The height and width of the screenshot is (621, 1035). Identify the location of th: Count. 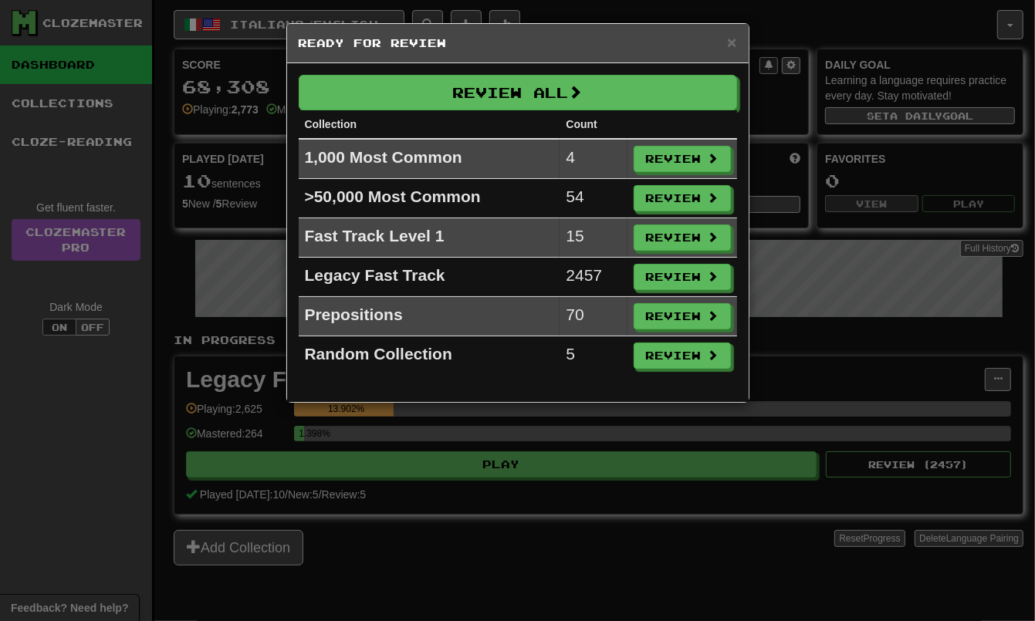
(593, 124).